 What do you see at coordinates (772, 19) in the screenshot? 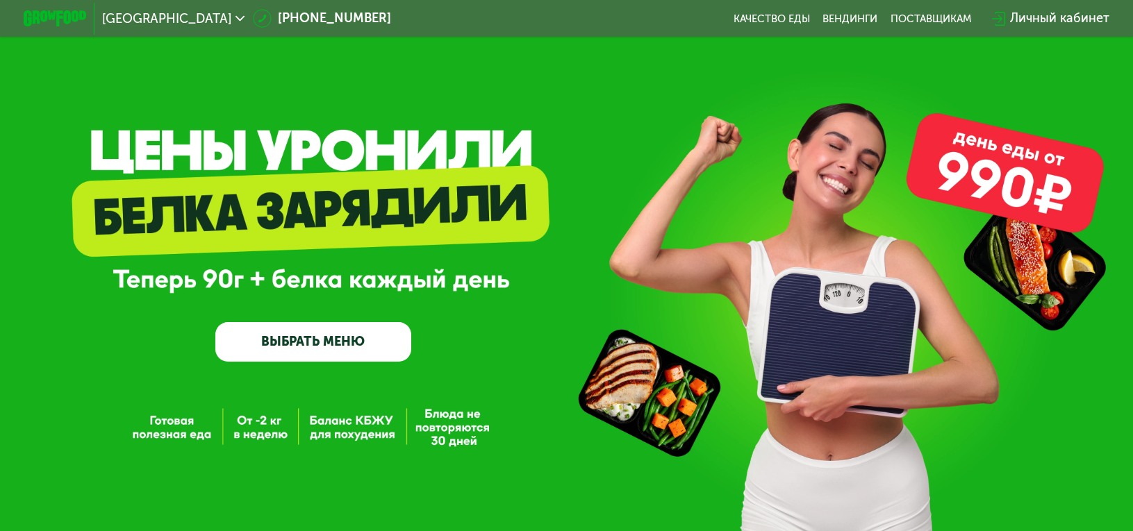
I see `a: Качество еды` at bounding box center [772, 19].